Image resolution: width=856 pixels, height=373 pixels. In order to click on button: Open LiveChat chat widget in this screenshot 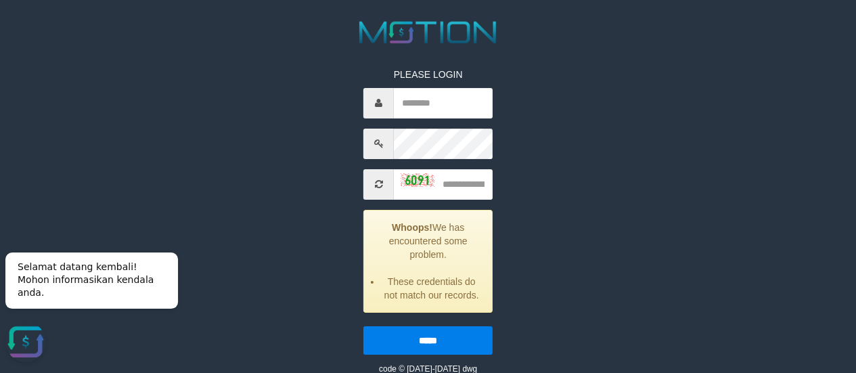, I will do `click(26, 101)`.